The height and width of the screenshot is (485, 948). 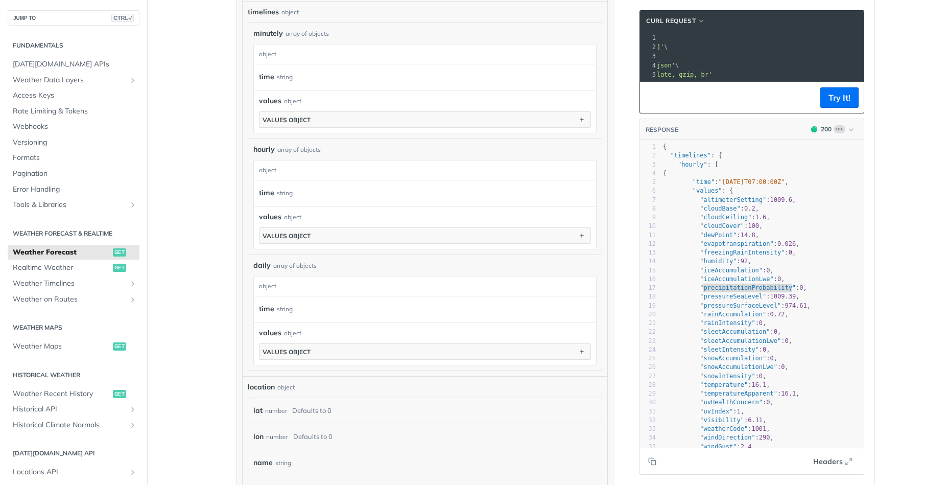 I want to click on a: Access Keys, so click(x=74, y=95).